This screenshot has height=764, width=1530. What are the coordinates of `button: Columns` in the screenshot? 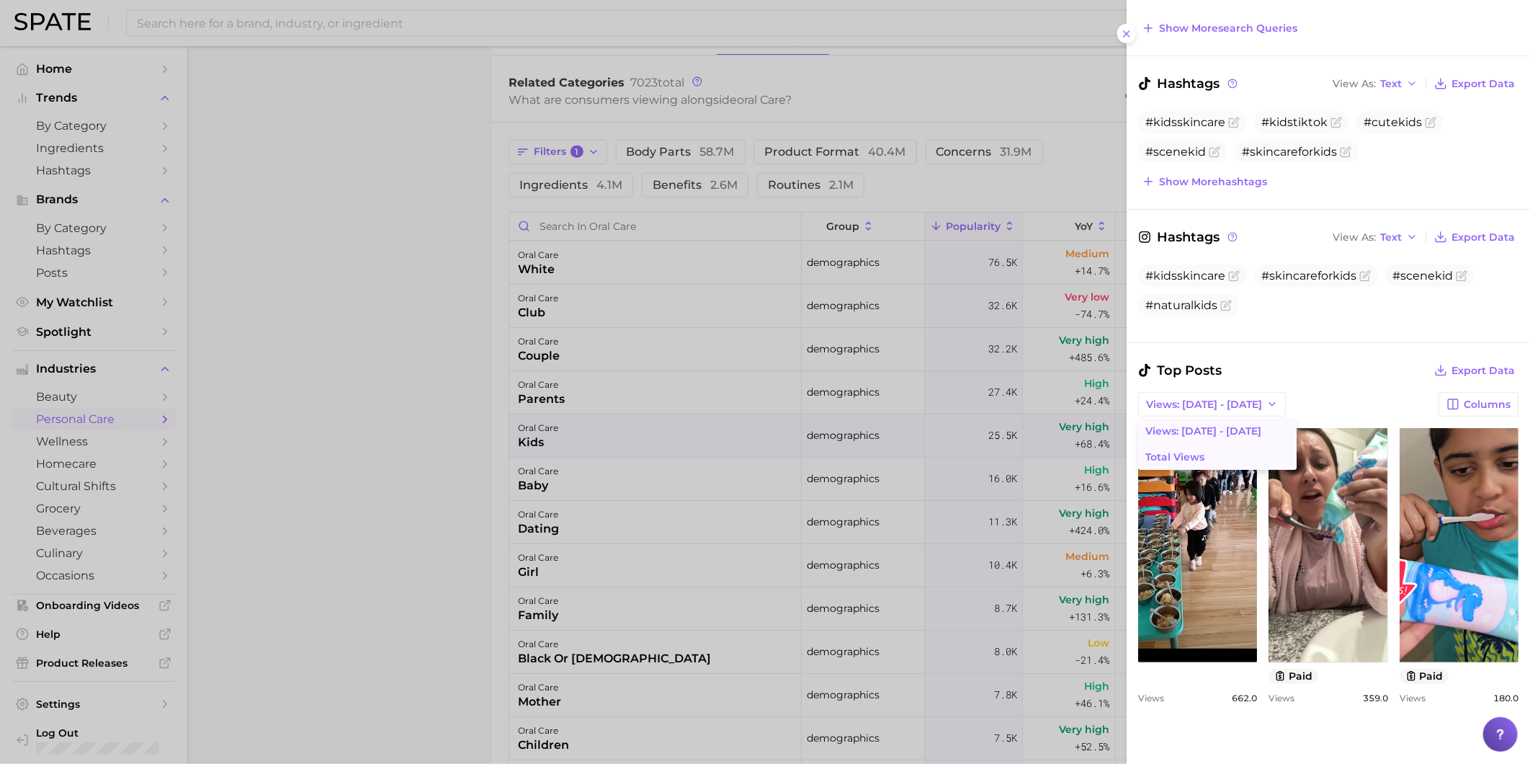 It's located at (1478, 404).